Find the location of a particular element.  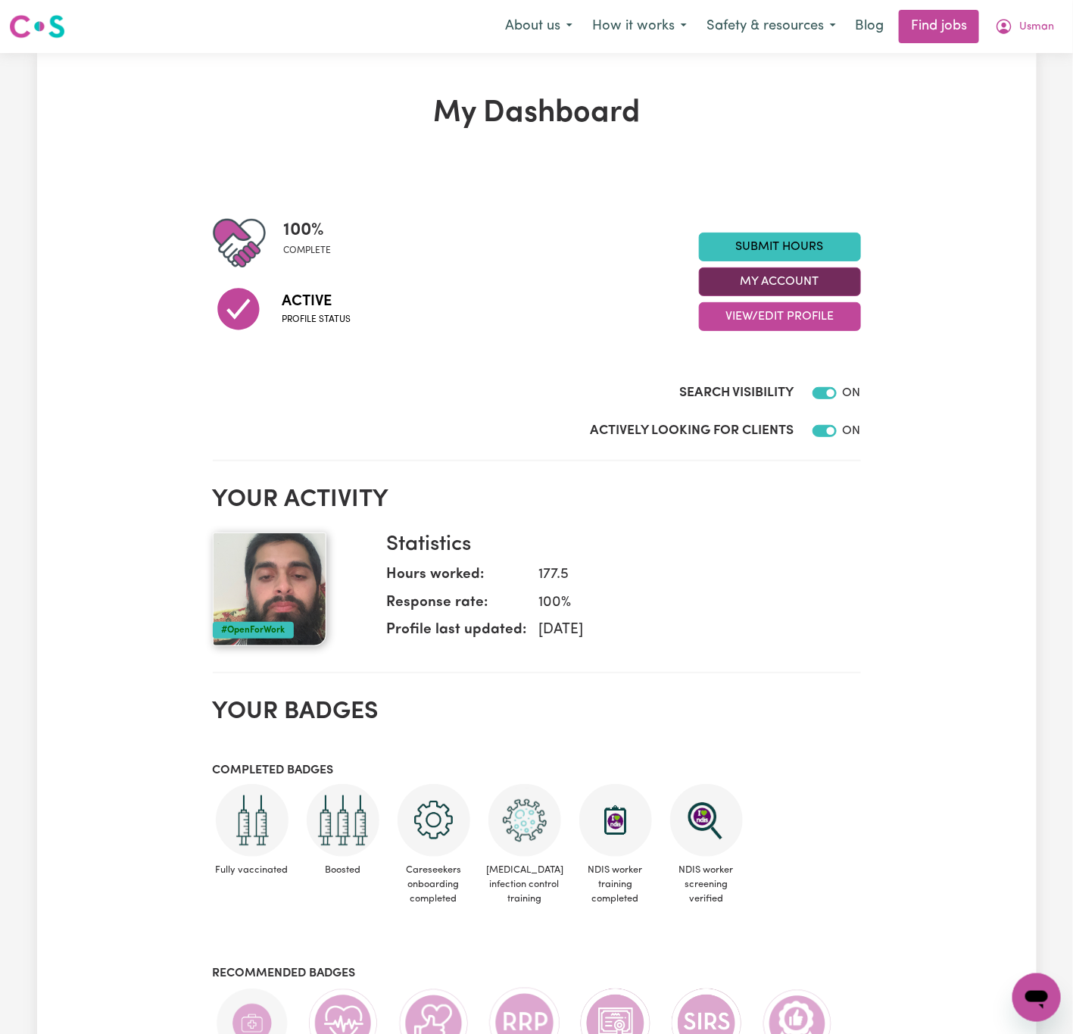

img: NDIS Worker Screening Verified is located at coordinates (706, 820).